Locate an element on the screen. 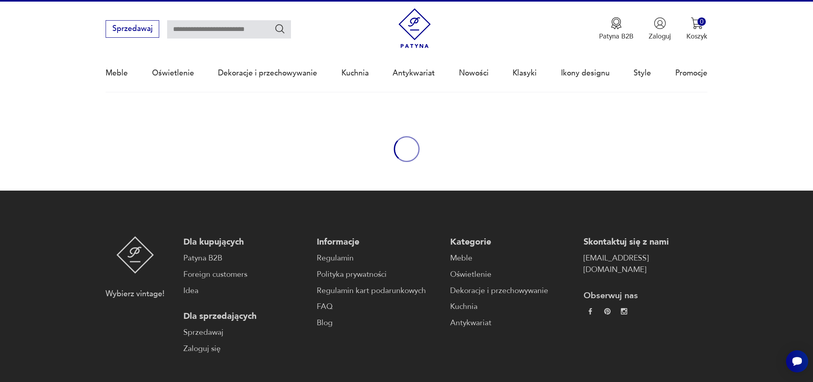 Image resolution: width=813 pixels, height=382 pixels. button: 0Koszyk is located at coordinates (697, 29).